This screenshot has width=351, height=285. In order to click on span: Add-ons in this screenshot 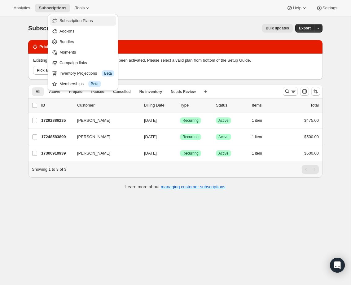, I will do `click(67, 31)`.